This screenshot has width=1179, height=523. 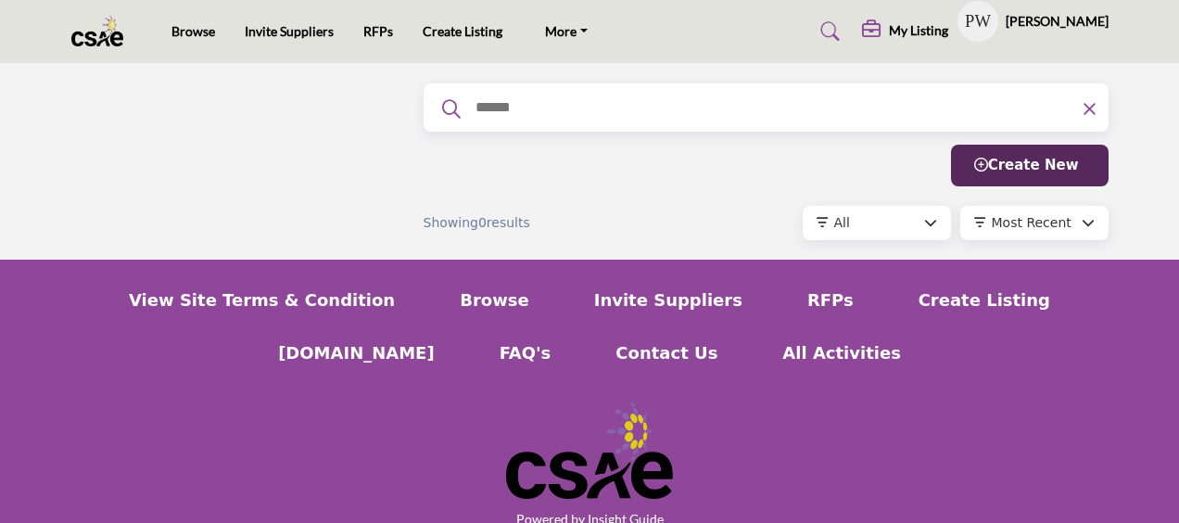 I want to click on p: All Activities, so click(x=842, y=352).